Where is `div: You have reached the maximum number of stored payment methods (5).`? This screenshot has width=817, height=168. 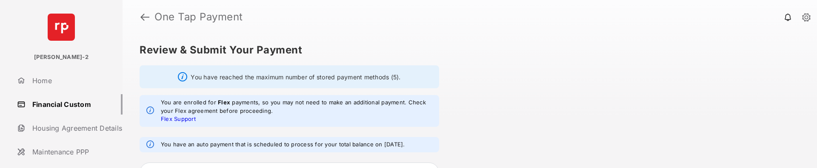 div: You have reached the maximum number of stored payment methods (5). is located at coordinates (289, 77).